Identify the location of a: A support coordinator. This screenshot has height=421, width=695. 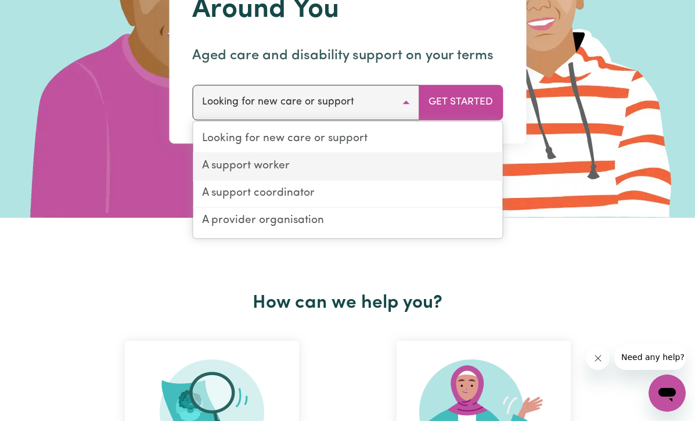
(347, 194).